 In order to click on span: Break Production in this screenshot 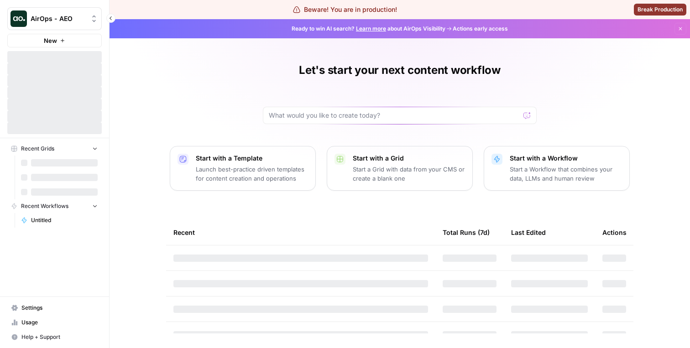, I will do `click(660, 10)`.